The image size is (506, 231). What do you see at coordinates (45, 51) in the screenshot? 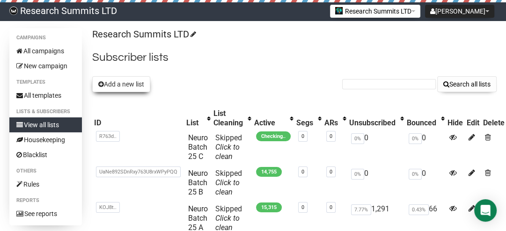
I see `a: All campaigns` at bounding box center [45, 51].